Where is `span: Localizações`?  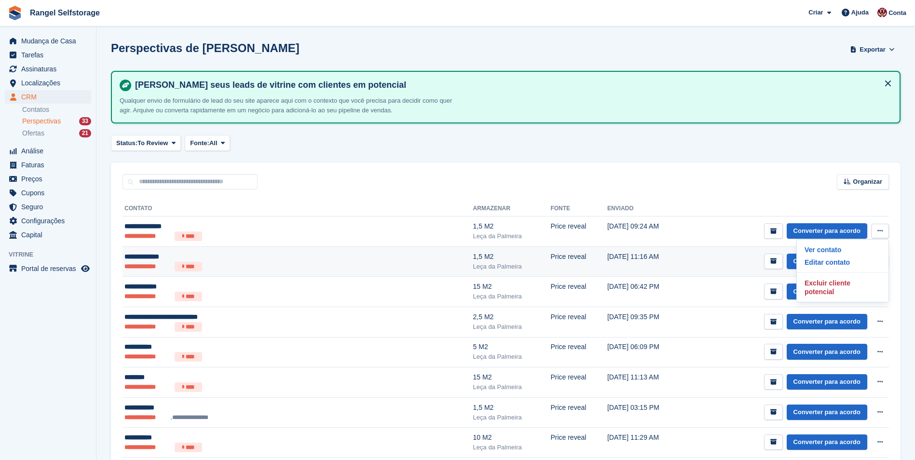
span: Localizações is located at coordinates (50, 83).